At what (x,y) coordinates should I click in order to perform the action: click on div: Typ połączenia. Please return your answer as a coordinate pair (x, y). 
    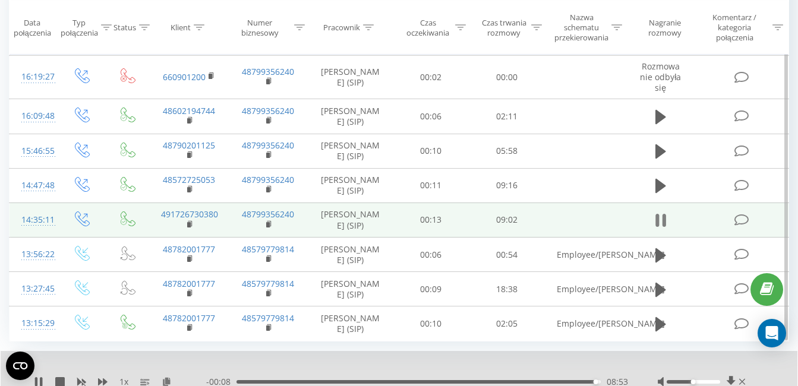
    Looking at the image, I should click on (79, 27).